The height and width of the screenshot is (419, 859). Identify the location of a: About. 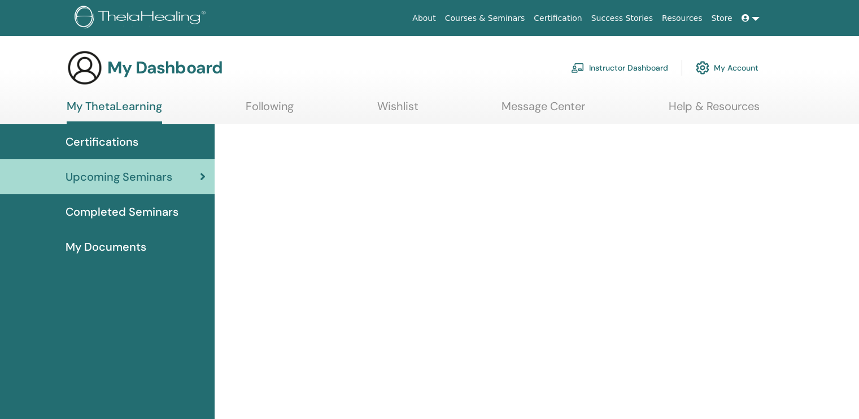
(424, 18).